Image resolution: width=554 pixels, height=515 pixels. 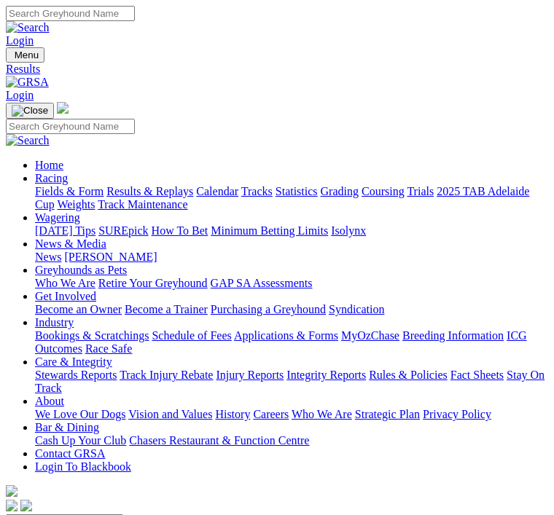 I want to click on a: Track Injury Rebate, so click(x=166, y=375).